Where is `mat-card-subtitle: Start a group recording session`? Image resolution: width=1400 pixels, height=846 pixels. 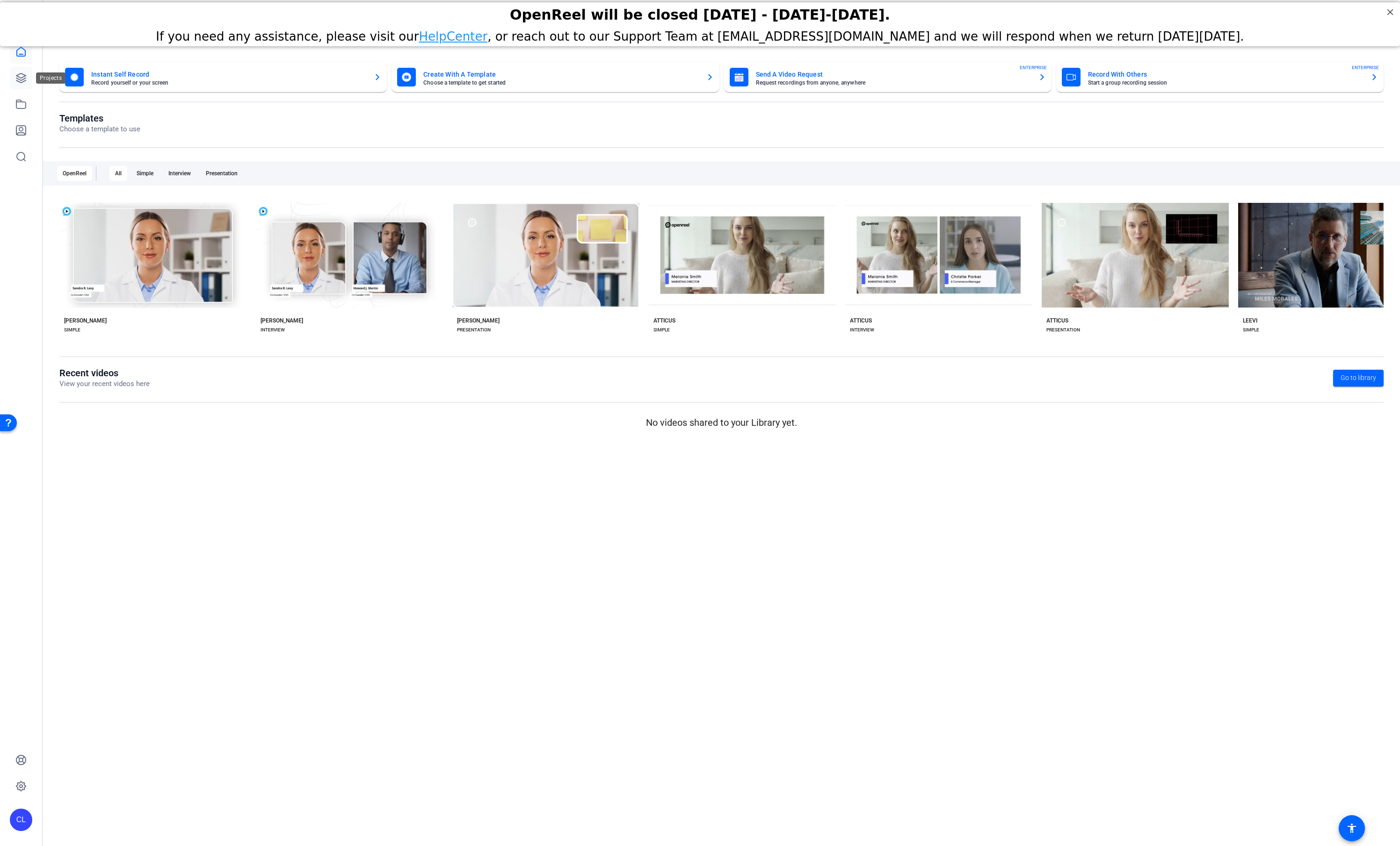 mat-card-subtitle: Start a group recording session is located at coordinates (1226, 83).